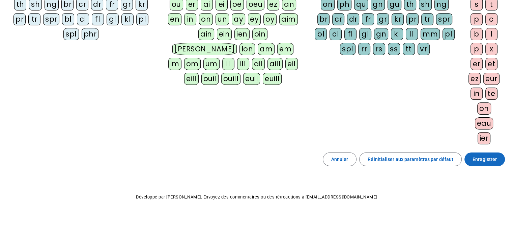 The image size is (513, 235). Describe the element at coordinates (289, 19) in the screenshot. I see `div: aim` at that location.